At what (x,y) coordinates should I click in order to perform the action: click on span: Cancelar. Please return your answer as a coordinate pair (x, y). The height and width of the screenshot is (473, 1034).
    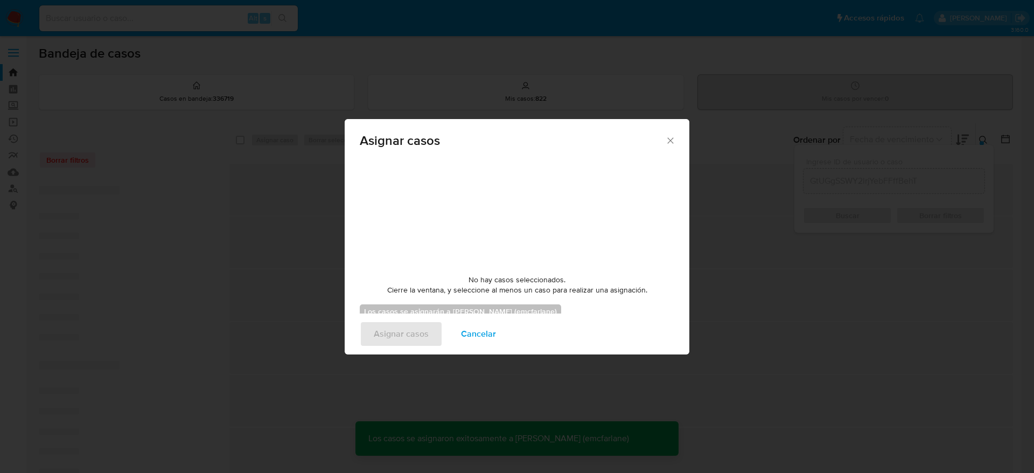
    Looking at the image, I should click on (478, 334).